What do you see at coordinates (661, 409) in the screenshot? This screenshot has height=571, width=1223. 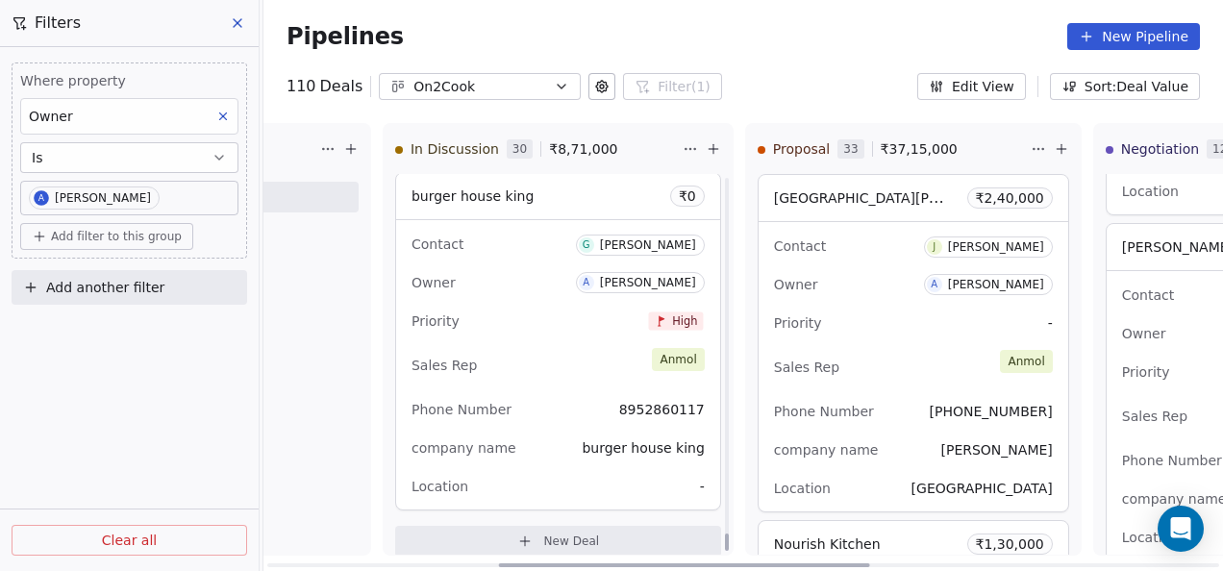 I see `span: 8952860117` at bounding box center [661, 409].